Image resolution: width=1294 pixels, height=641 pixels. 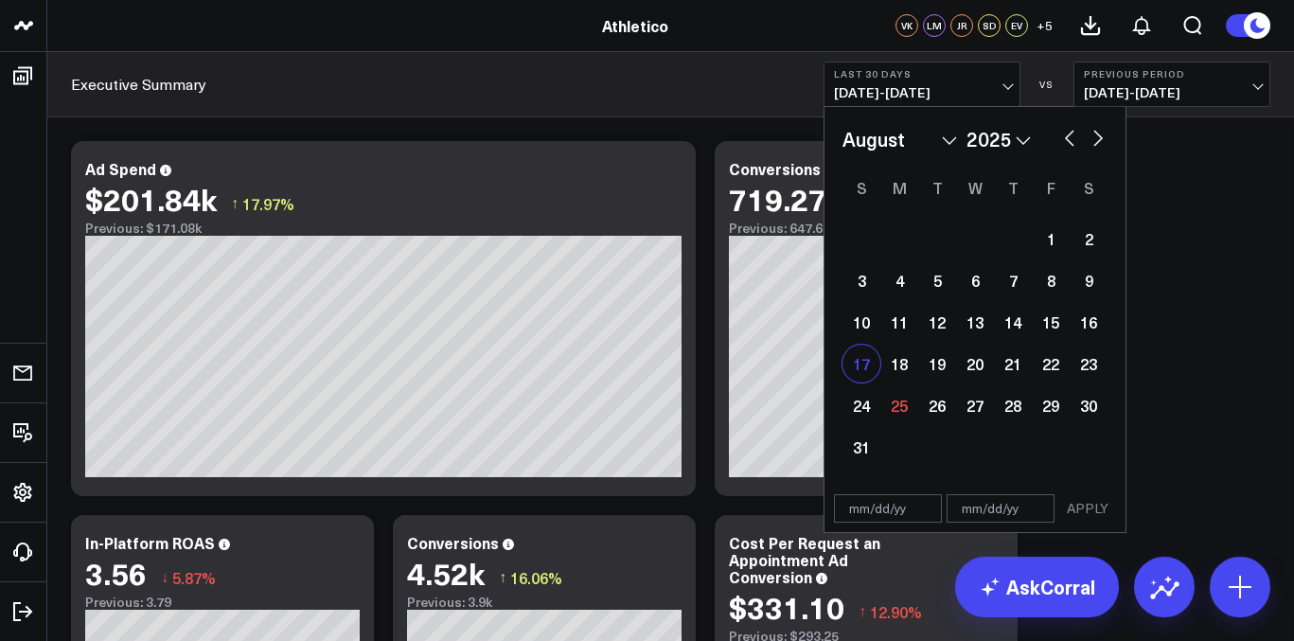 I want to click on div: Sunday, so click(x=861, y=187).